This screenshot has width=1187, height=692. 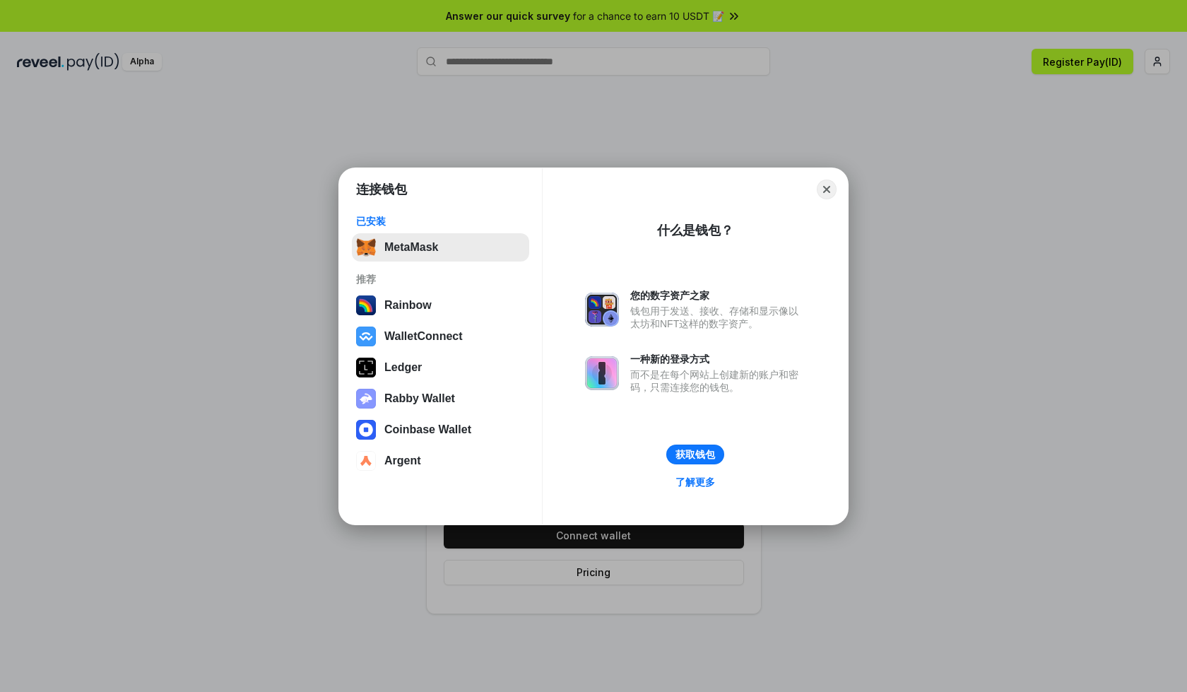 I want to click on div: Argent, so click(x=403, y=461).